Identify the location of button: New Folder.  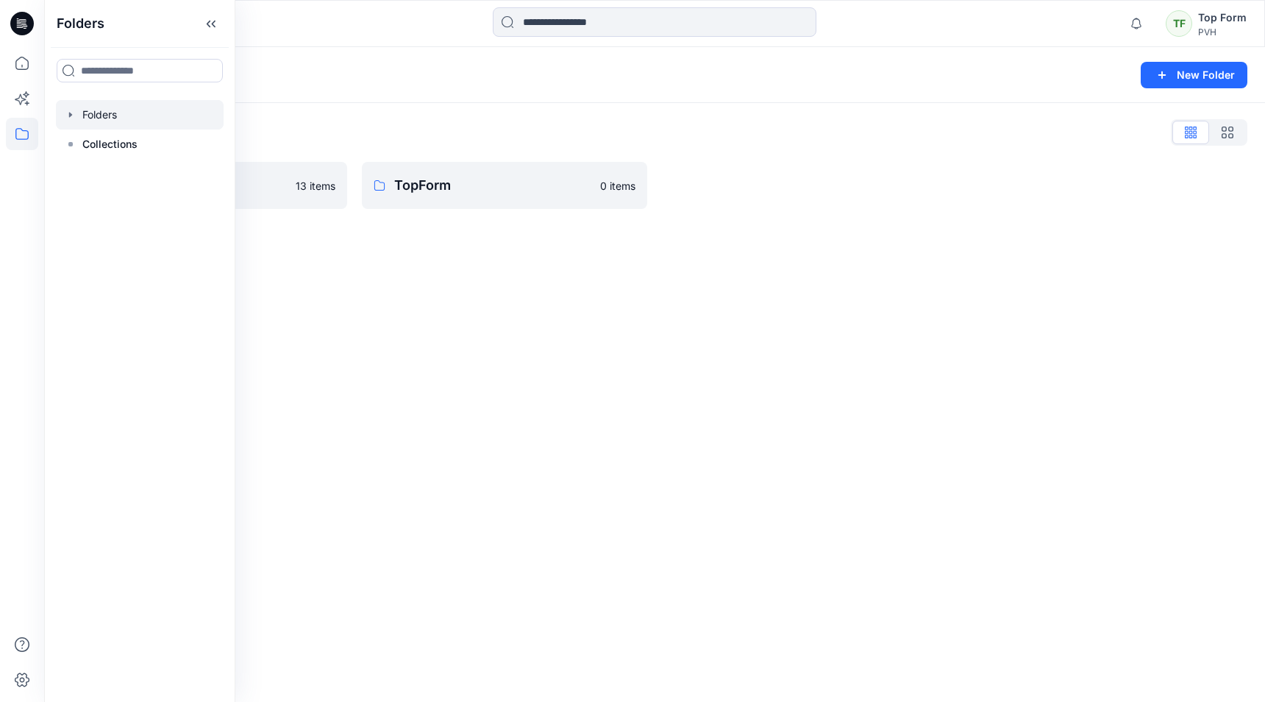
(1194, 75).